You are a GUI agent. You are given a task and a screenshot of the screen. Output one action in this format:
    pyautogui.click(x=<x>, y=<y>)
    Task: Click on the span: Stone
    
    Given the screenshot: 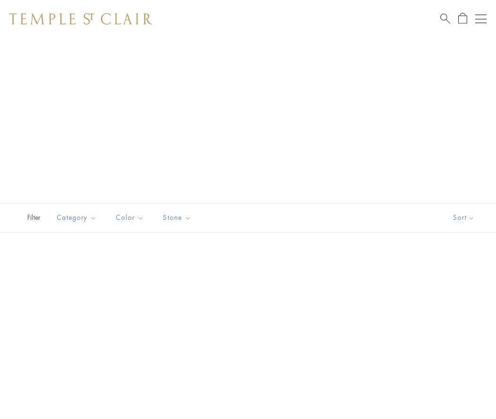 What is the action you would take?
    pyautogui.click(x=178, y=218)
    